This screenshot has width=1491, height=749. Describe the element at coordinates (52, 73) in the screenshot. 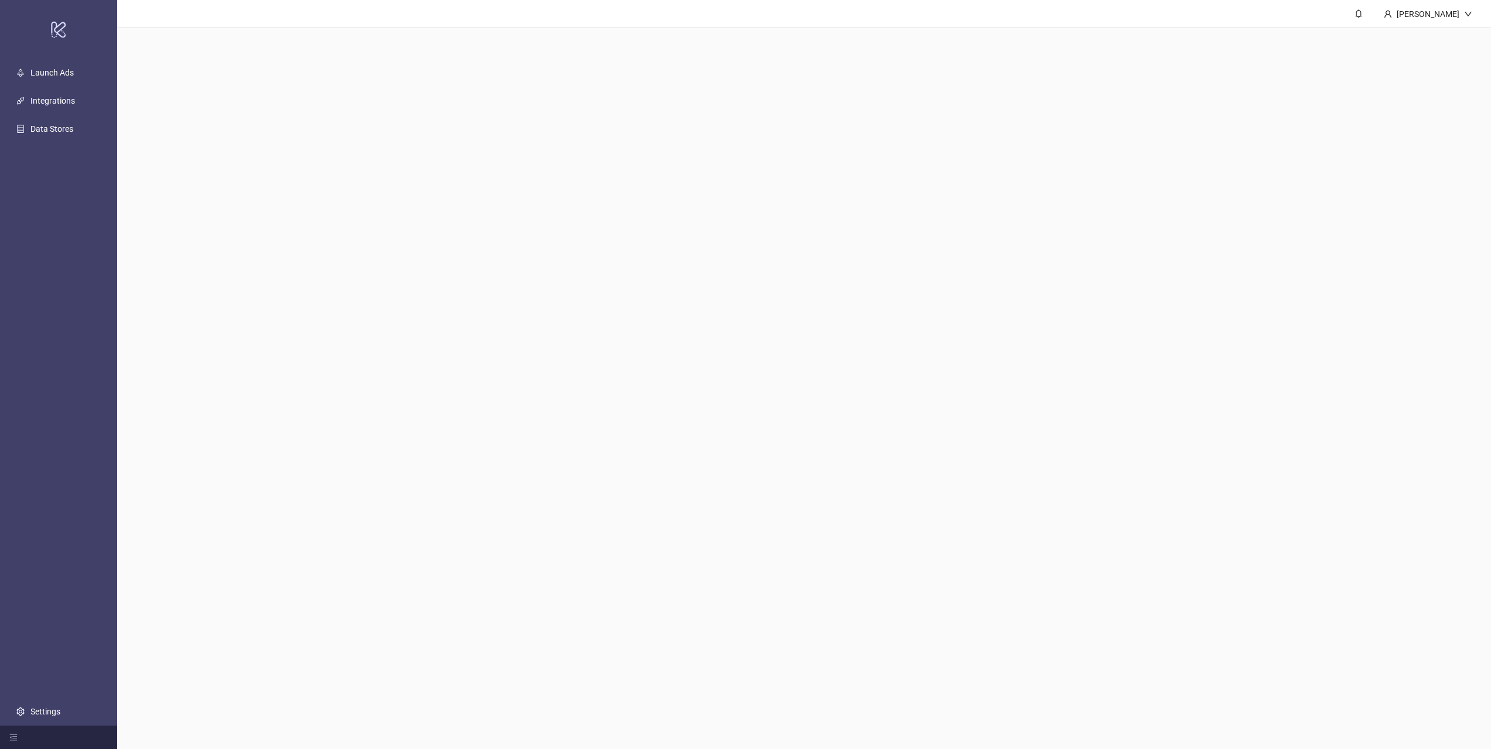

I see `a: Launch Ads` at that location.